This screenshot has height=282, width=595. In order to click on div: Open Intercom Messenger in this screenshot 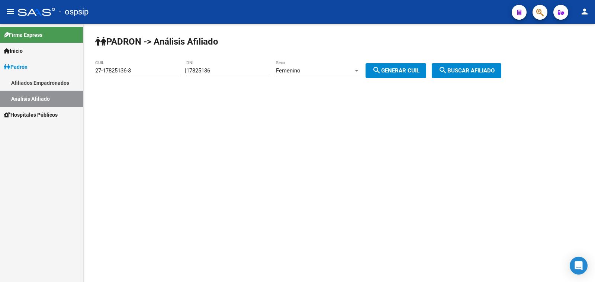, I will do `click(579, 266)`.